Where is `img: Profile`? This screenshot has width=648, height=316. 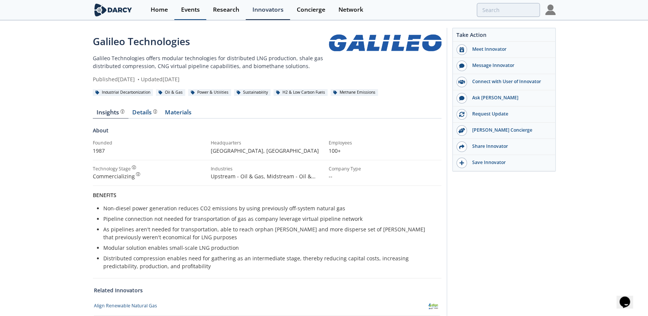
img: Profile is located at coordinates (550, 10).